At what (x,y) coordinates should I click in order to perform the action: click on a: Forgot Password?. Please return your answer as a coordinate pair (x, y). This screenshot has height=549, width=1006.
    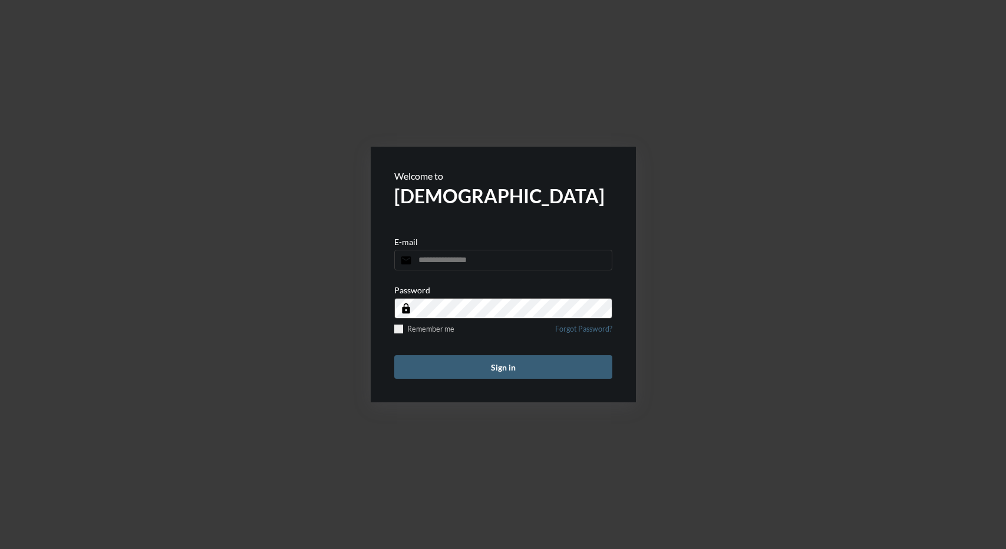
    Looking at the image, I should click on (584, 332).